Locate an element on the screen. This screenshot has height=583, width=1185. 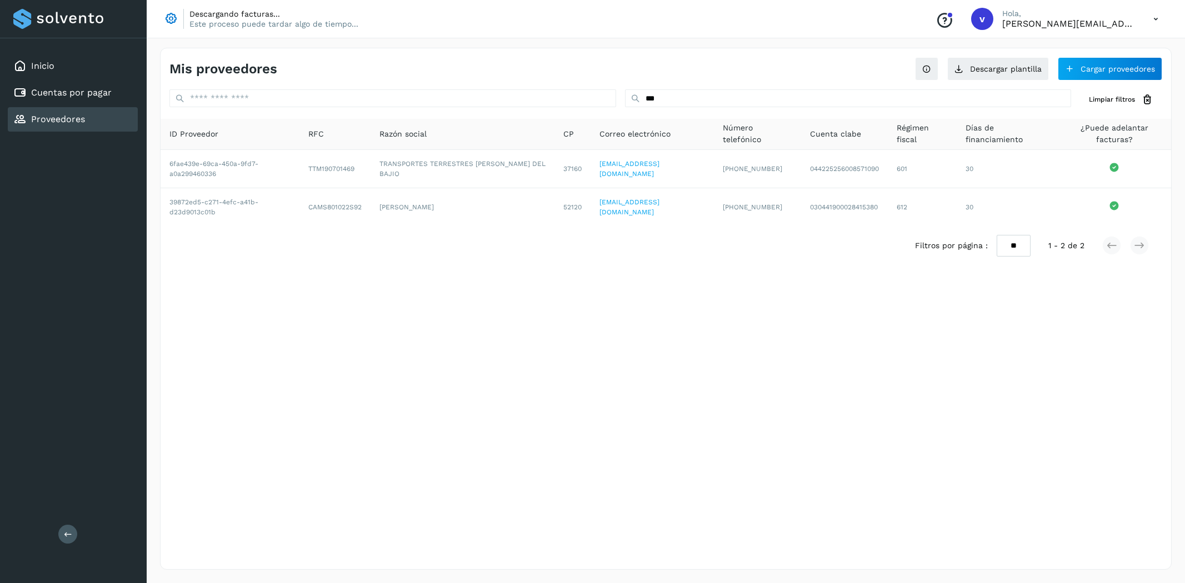
h4: Mis proveedores is located at coordinates (223, 69).